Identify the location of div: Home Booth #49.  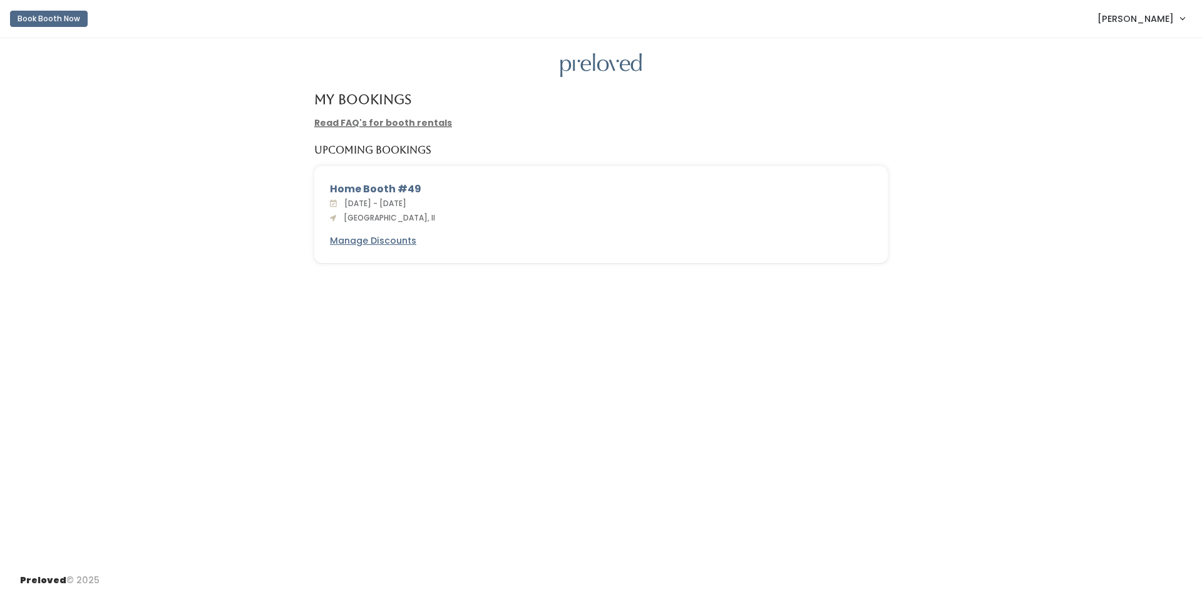
(601, 189).